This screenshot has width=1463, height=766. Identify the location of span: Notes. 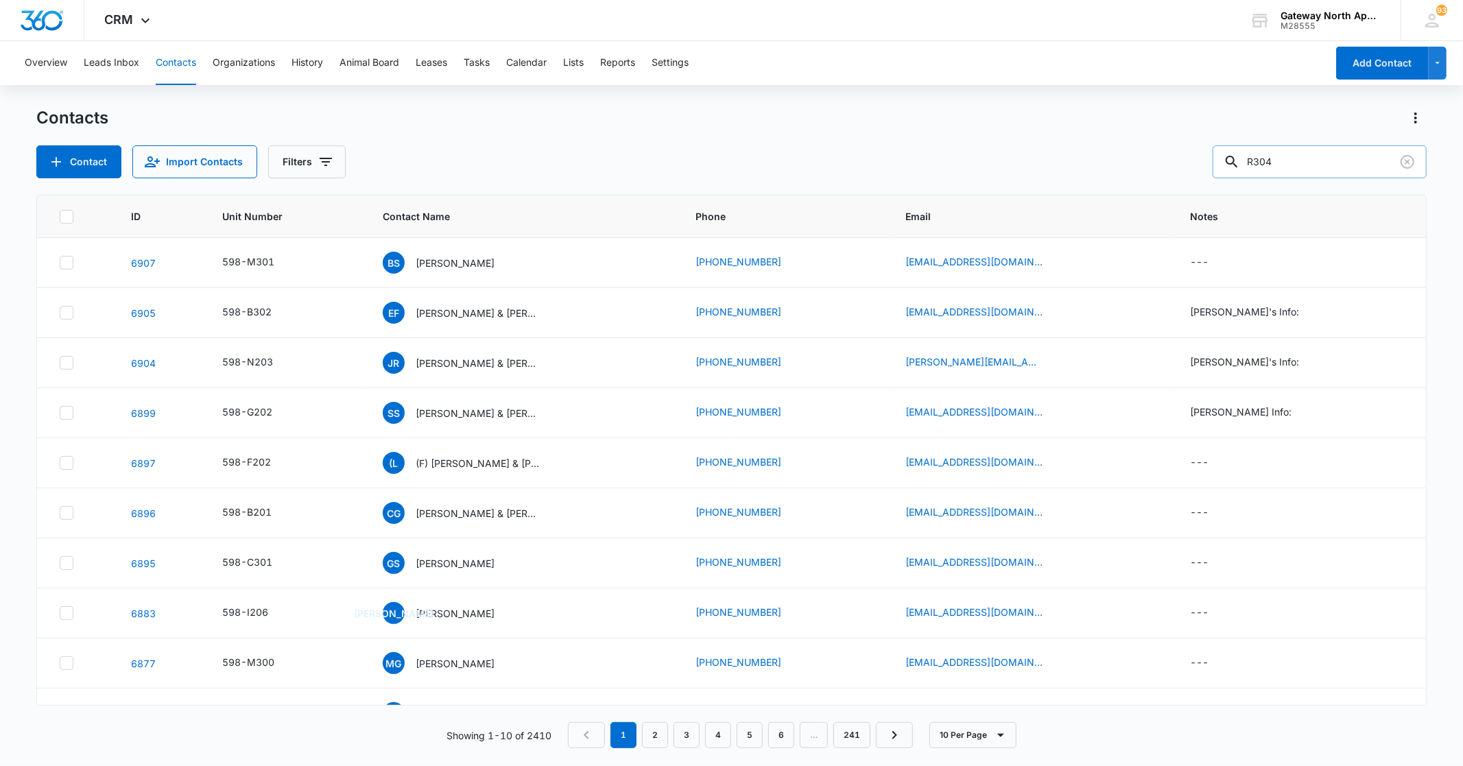
(1296, 216).